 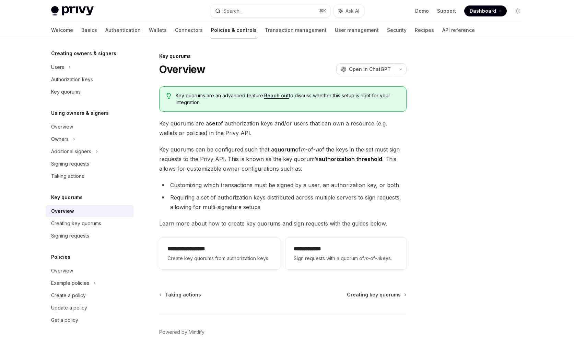 What do you see at coordinates (76, 224) in the screenshot?
I see `div: Creating key quorums` at bounding box center [76, 224].